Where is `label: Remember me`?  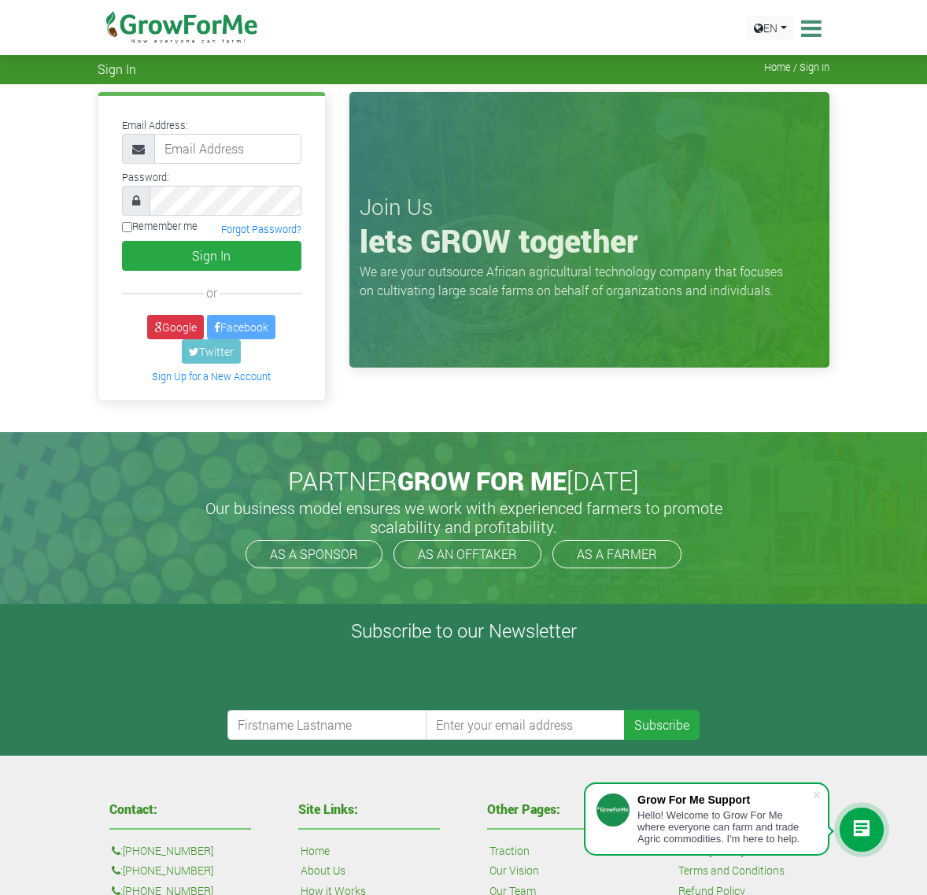 label: Remember me is located at coordinates (160, 226).